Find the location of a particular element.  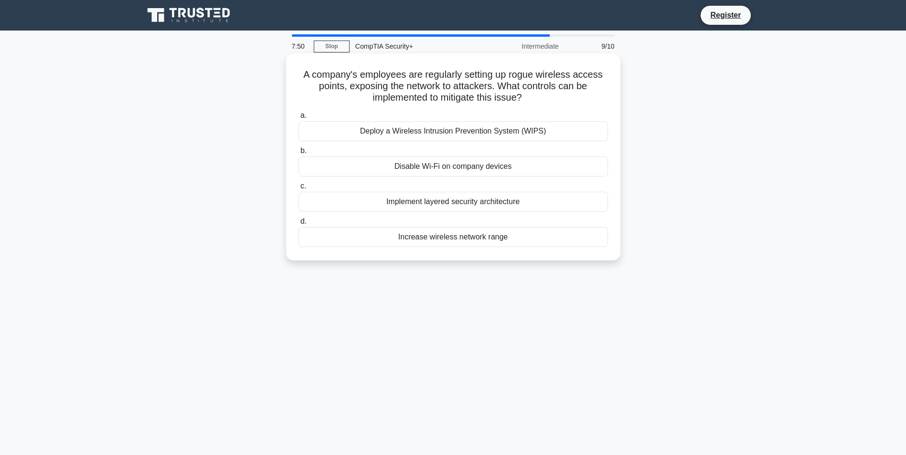

a: Stop is located at coordinates (331, 46).